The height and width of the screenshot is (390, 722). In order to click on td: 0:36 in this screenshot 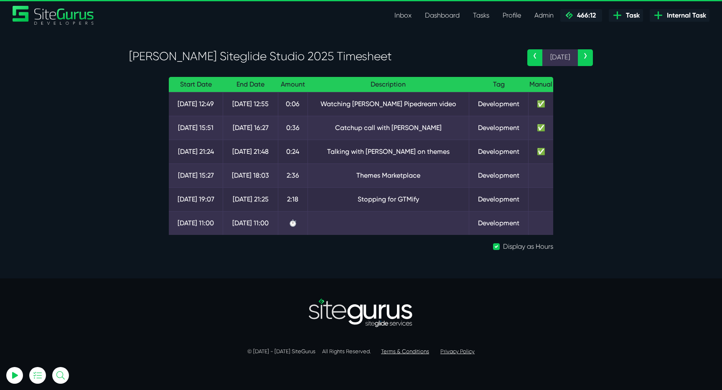, I will do `click(292, 127)`.